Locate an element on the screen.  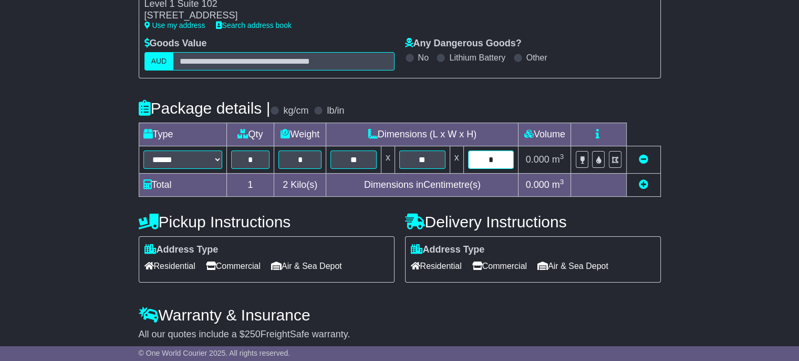
td: Volume is located at coordinates (545, 134).